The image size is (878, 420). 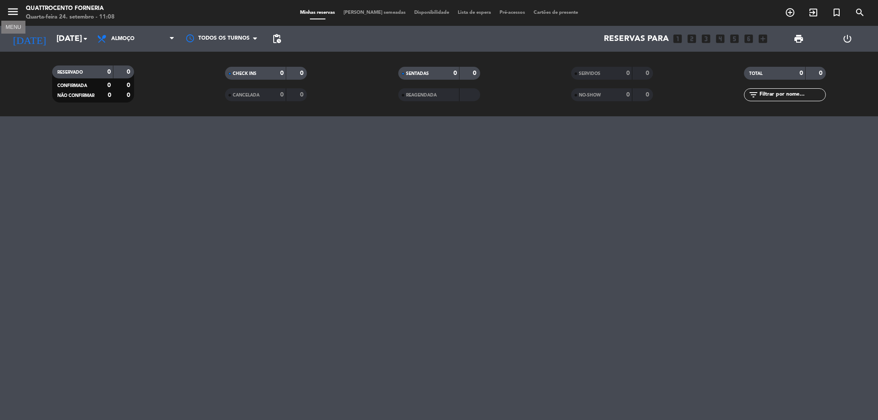 I want to click on i: turned_in_not, so click(x=836, y=12).